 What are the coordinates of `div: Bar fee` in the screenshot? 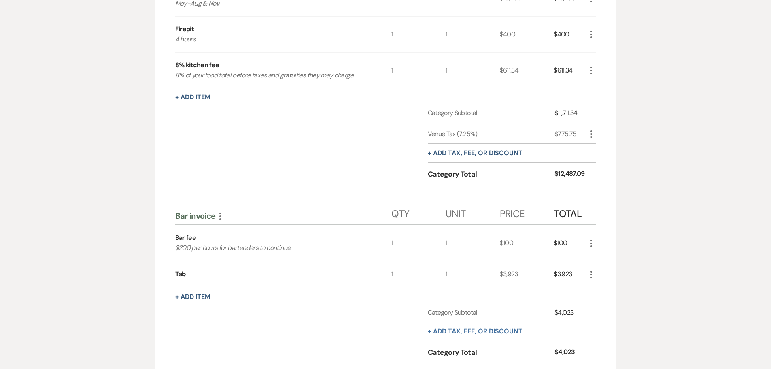 It's located at (186, 238).